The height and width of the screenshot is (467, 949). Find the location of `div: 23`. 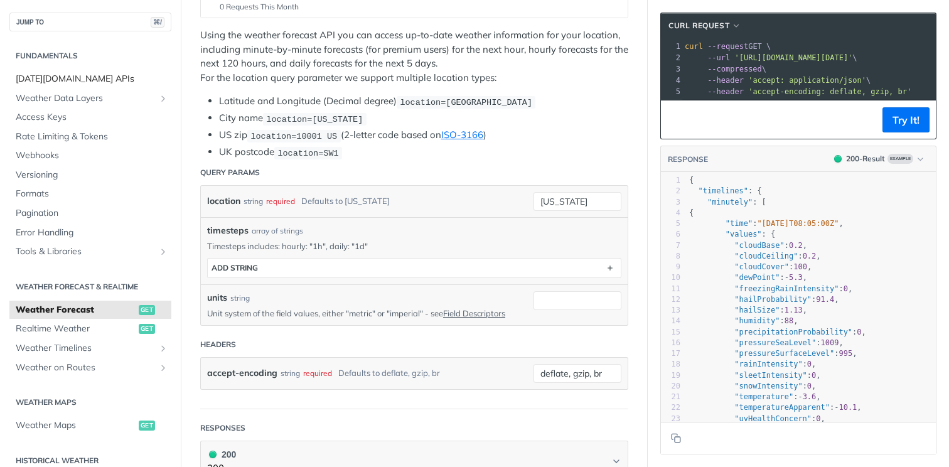

div: 23 is located at coordinates (670, 419).